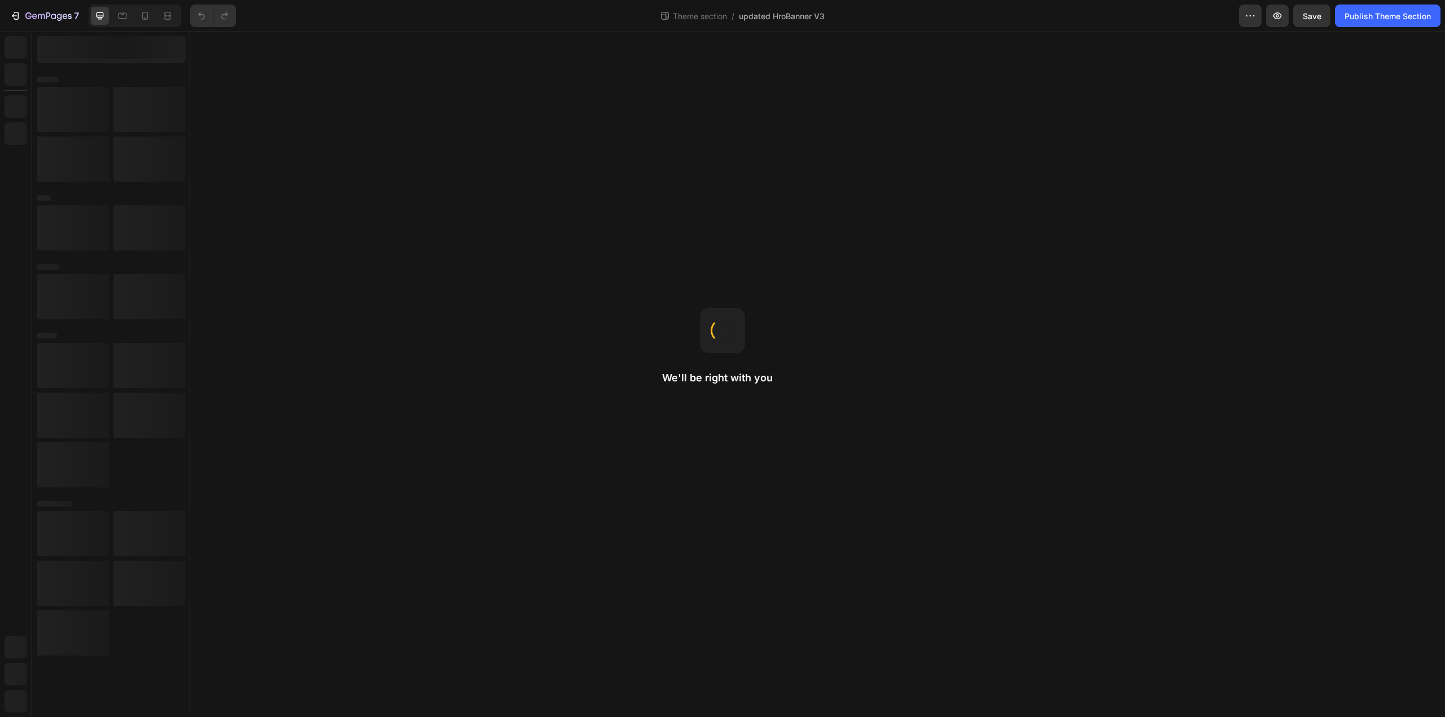 The image size is (1445, 717). What do you see at coordinates (722, 378) in the screenshot?
I see `h2: We'll be right with you` at bounding box center [722, 378].